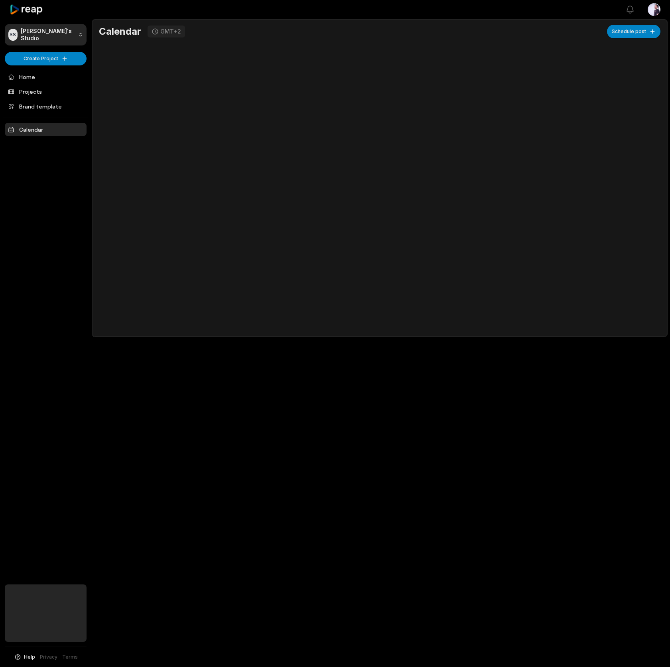 The height and width of the screenshot is (667, 670). What do you see at coordinates (120, 31) in the screenshot?
I see `h1: Calendar` at bounding box center [120, 31].